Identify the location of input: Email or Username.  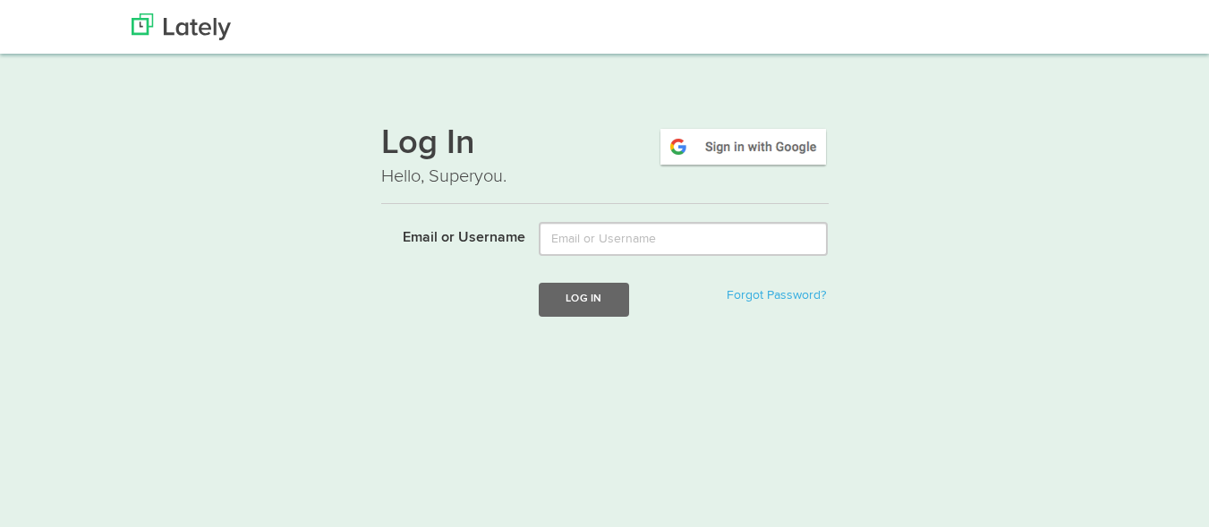
(683, 239).